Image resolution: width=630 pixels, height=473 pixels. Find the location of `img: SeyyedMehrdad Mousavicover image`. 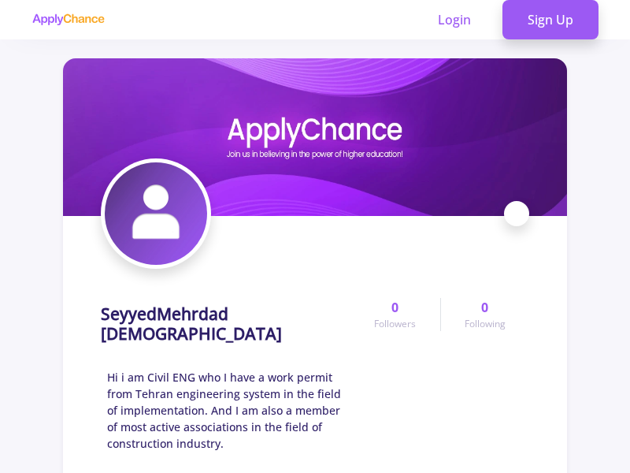

img: SeyyedMehrdad Mousavicover image is located at coordinates (315, 137).